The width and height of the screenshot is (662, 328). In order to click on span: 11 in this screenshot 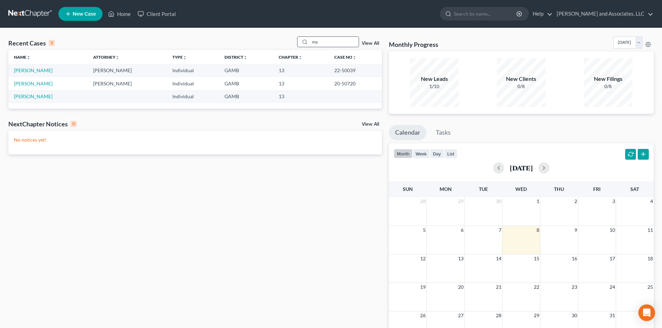, I will do `click(650, 230)`.